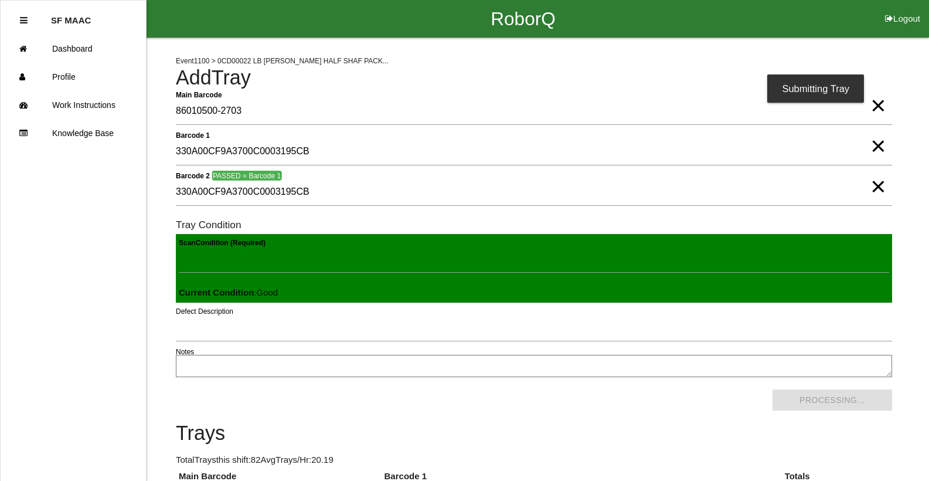 This screenshot has height=481, width=929. What do you see at coordinates (185, 352) in the screenshot?
I see `label: Notes` at bounding box center [185, 352].